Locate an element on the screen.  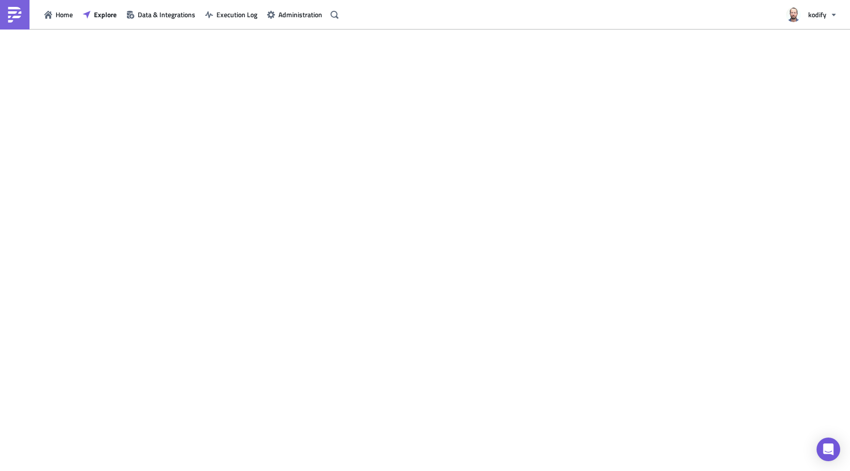
span: Execution Log is located at coordinates (237, 14).